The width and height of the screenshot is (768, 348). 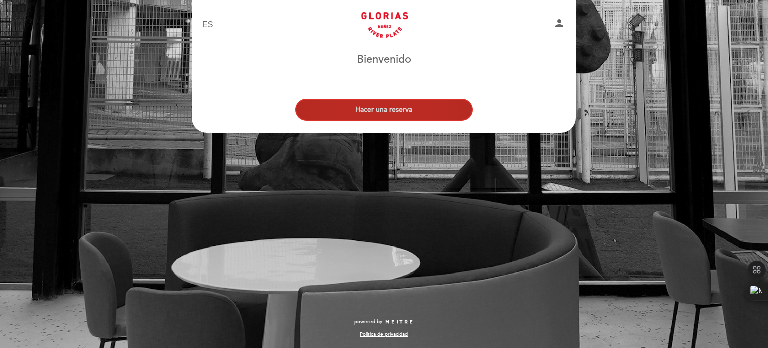 I want to click on a: Glorias de River - Museo River, so click(x=384, y=25).